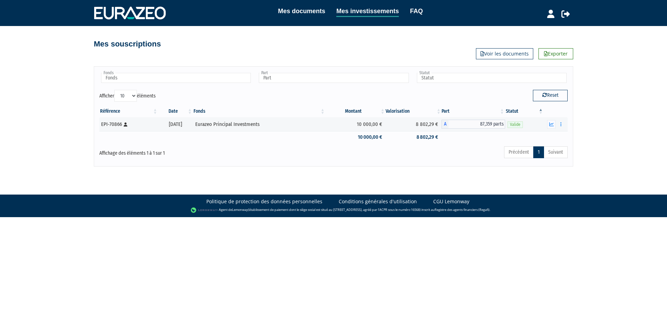  Describe the element at coordinates (175, 112) in the screenshot. I see `th: Date: activer pour trier la colonne par ordre croissant` at that location.